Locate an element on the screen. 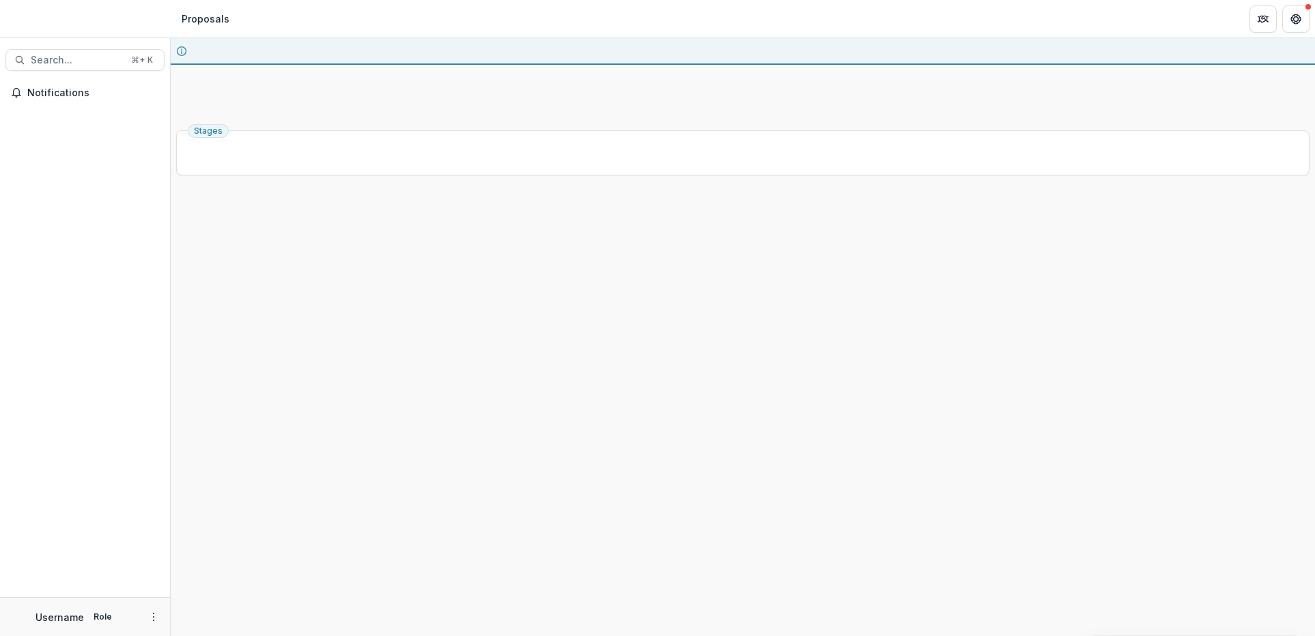 This screenshot has height=636, width=1315. nav: breadcrumb is located at coordinates (206, 18).